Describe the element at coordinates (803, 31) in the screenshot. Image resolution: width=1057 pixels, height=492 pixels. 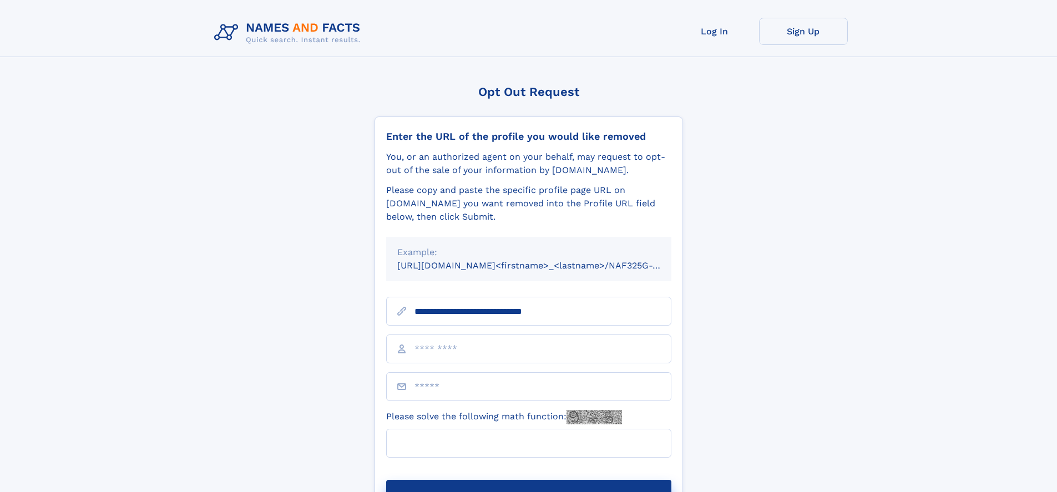
I see `a: Sign Up` at that location.